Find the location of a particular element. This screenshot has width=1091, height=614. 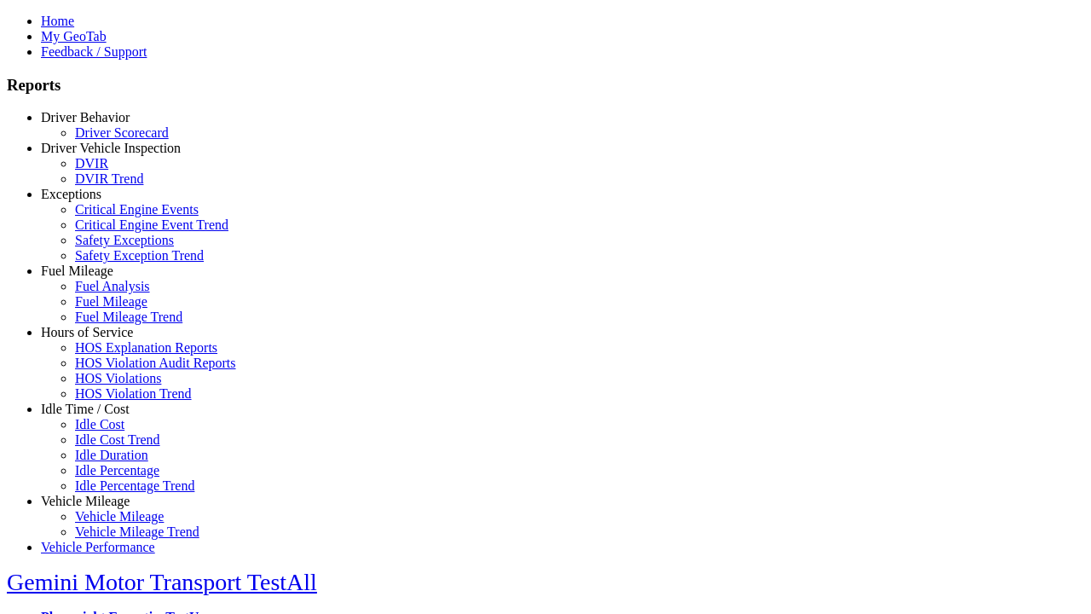

a: My GeoTab is located at coordinates (73, 36).